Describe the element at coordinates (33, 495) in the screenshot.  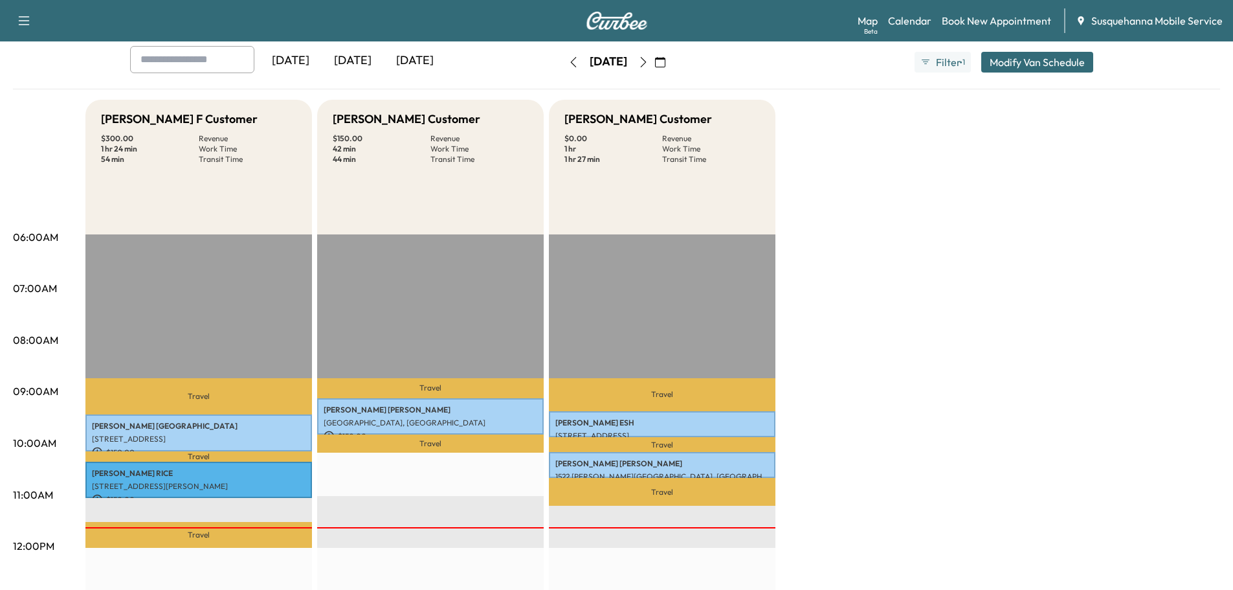
I see `p: 11:00AM` at that location.